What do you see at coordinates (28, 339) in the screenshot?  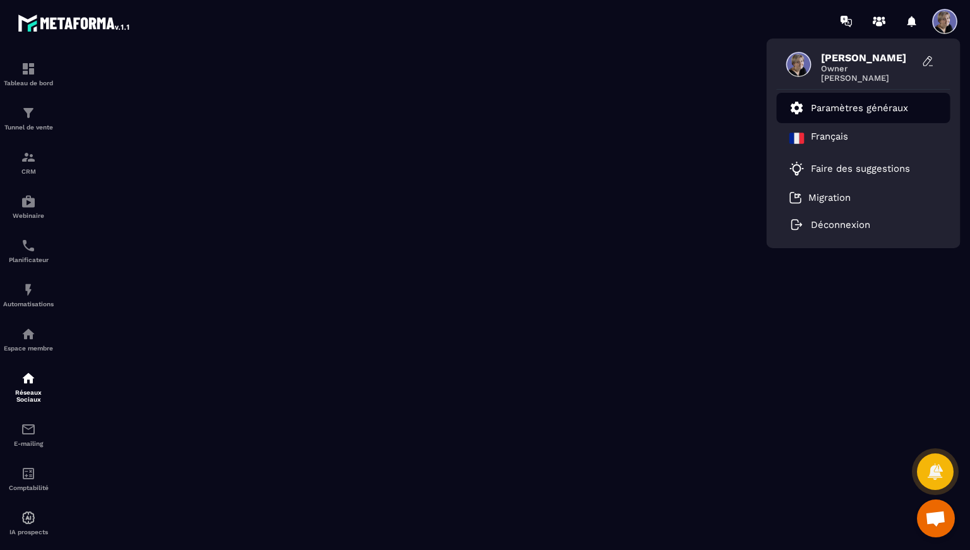 I see `a: automationsautomationsEspace membre` at bounding box center [28, 339].